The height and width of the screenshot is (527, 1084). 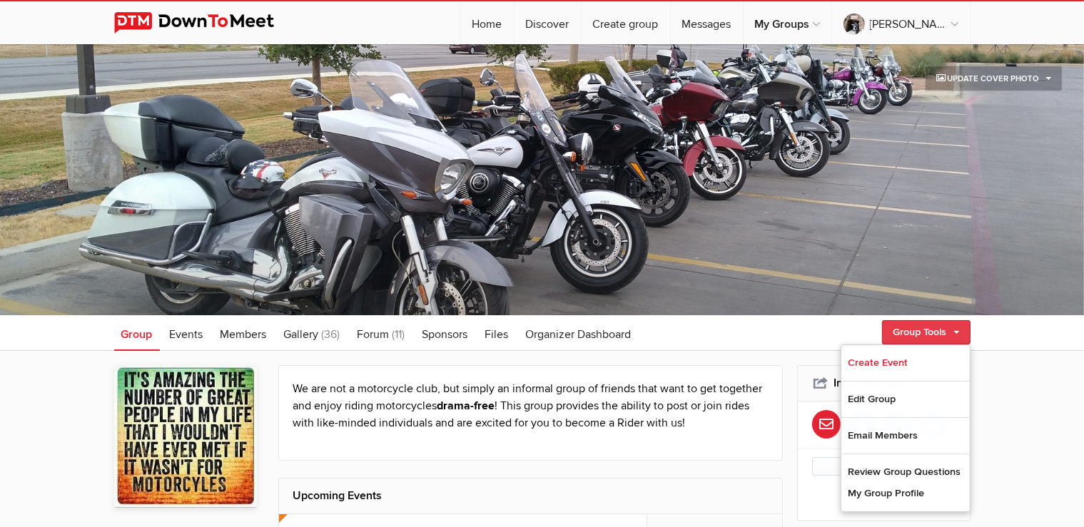 I want to click on a: Messages, so click(x=706, y=23).